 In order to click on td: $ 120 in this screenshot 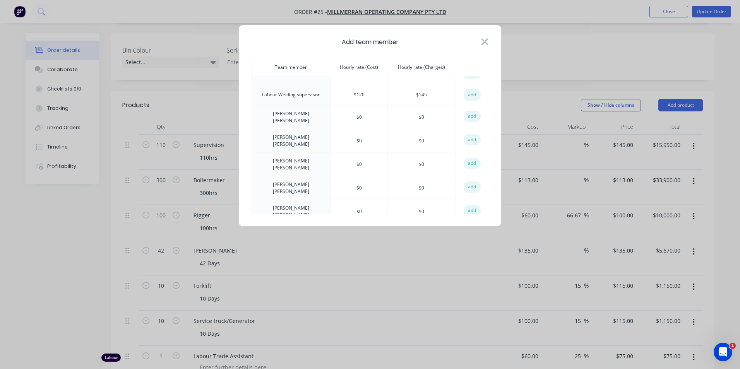, I will do `click(359, 95)`.